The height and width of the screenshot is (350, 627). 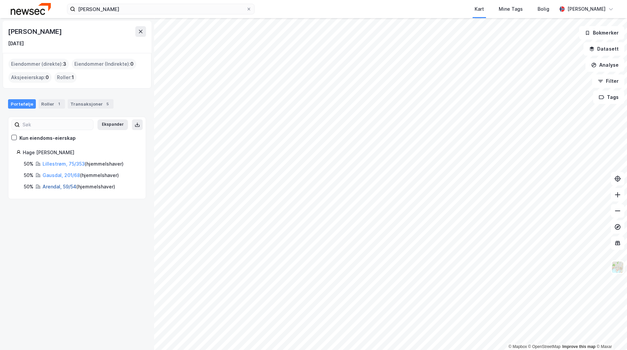 What do you see at coordinates (65, 77) in the screenshot?
I see `div: Roller :` at bounding box center [65, 77].